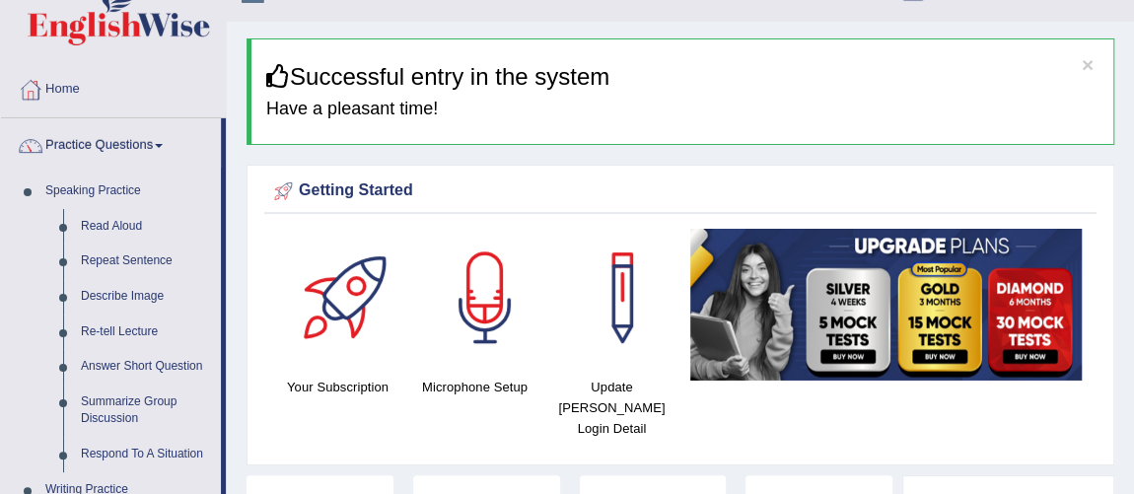  Describe the element at coordinates (128, 191) in the screenshot. I see `a: Speaking Practice` at that location.